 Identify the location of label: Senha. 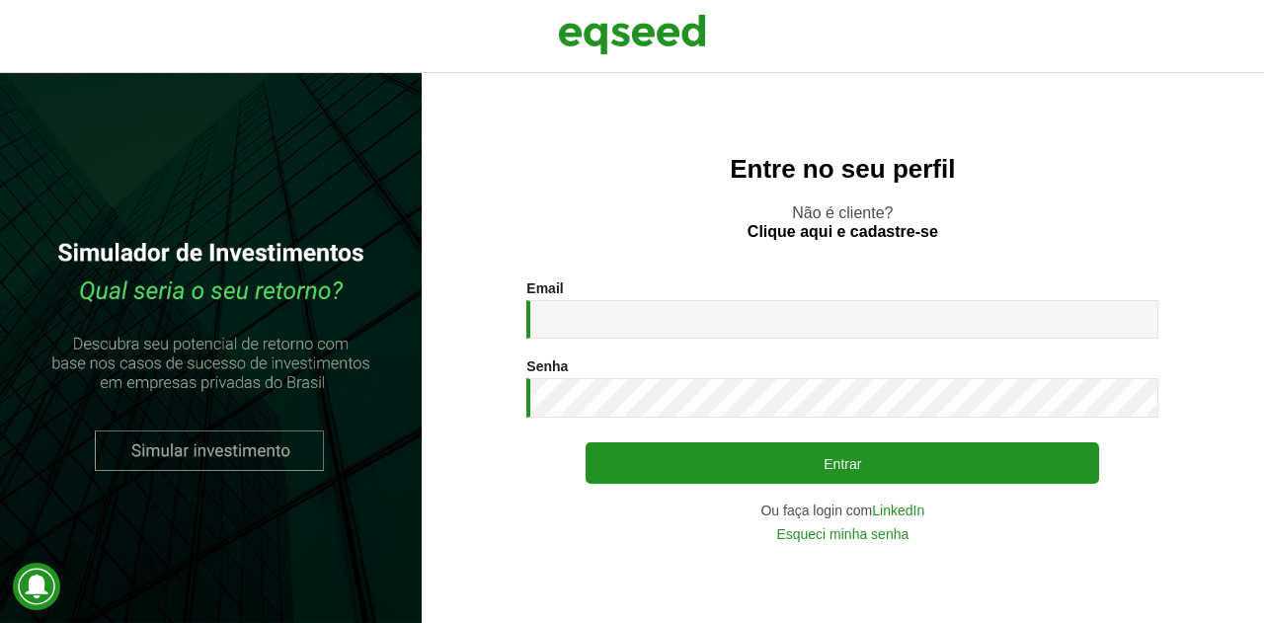
(547, 366).